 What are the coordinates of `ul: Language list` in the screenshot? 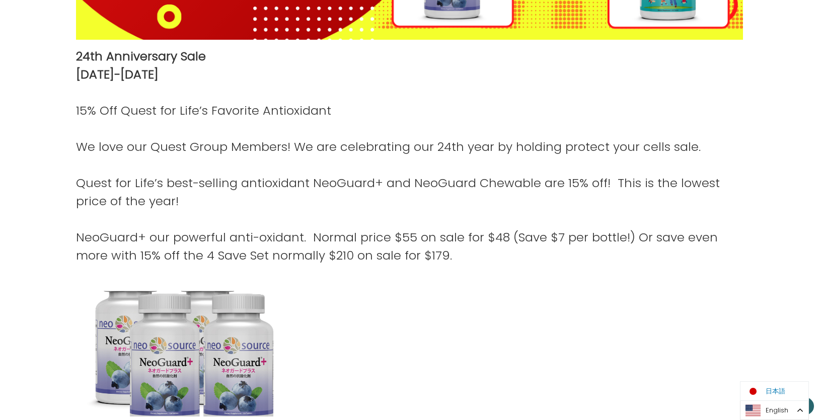 It's located at (774, 391).